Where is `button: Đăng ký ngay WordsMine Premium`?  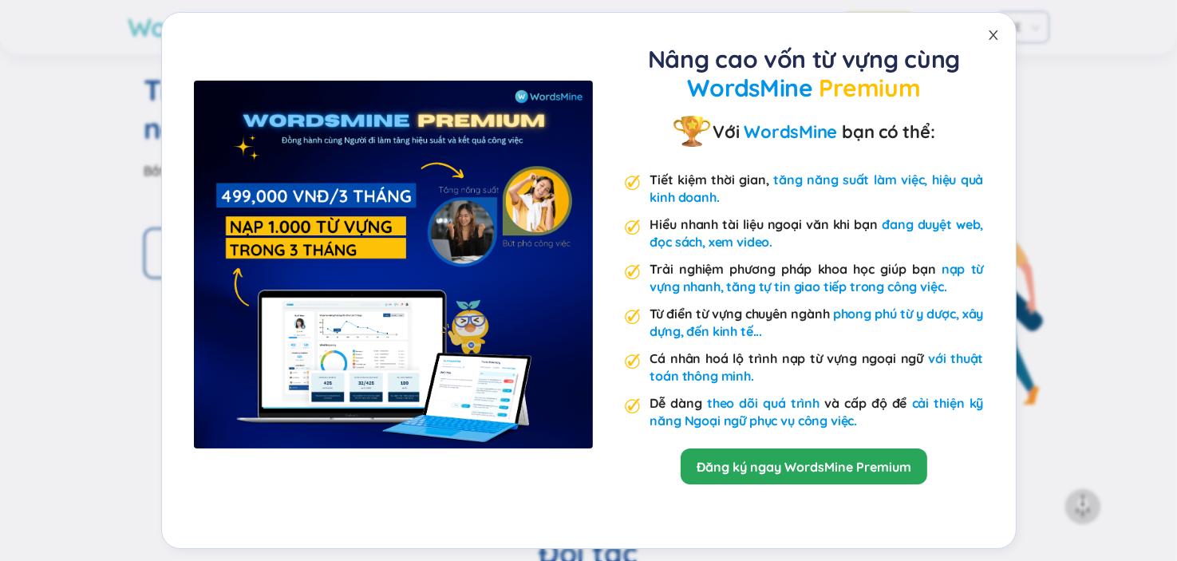 button: Đăng ký ngay WordsMine Premium is located at coordinates (804, 466).